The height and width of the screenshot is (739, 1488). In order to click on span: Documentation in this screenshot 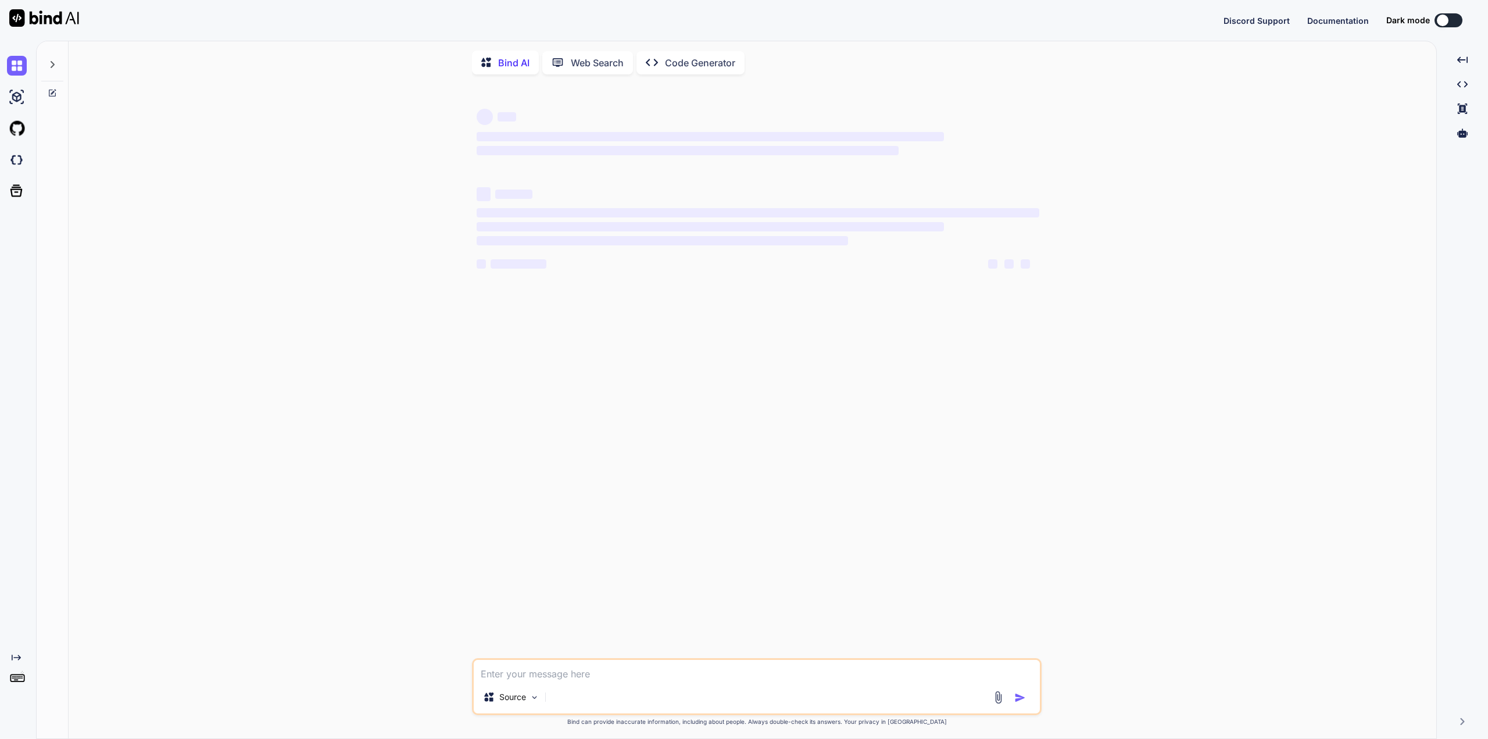, I will do `click(1338, 20)`.